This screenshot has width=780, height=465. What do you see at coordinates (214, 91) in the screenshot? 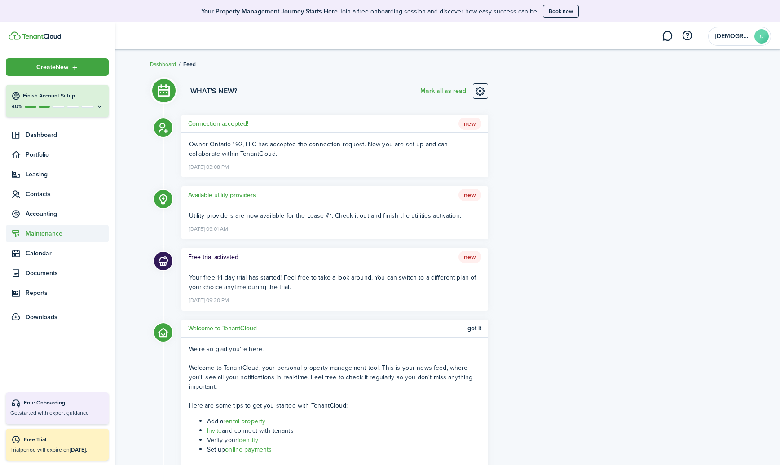
I see `h3: What's new?` at bounding box center [214, 91].